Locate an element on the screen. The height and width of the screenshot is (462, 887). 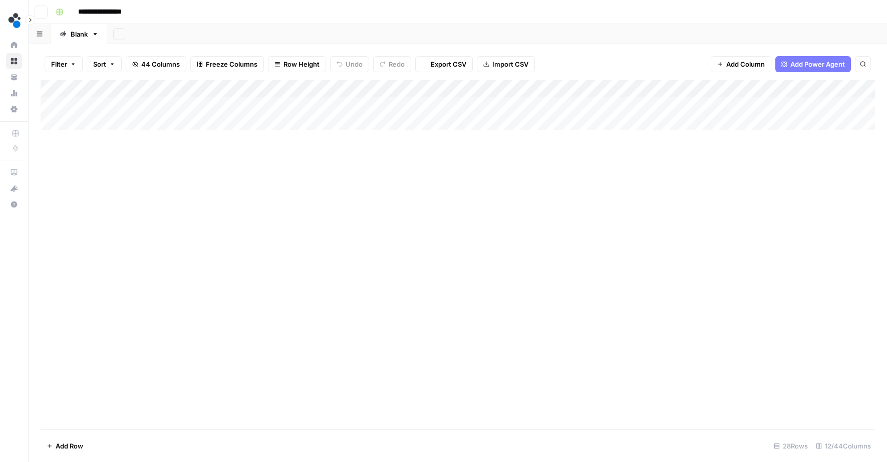
button: Workspace: spot.ai is located at coordinates (14, 21).